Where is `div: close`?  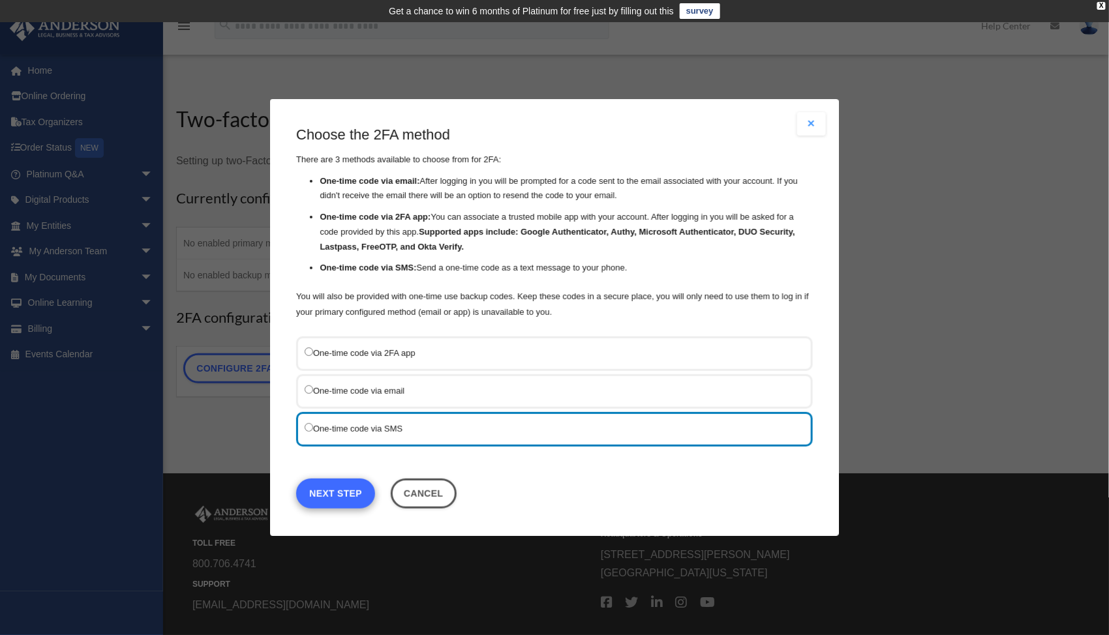 div: close is located at coordinates (1101, 6).